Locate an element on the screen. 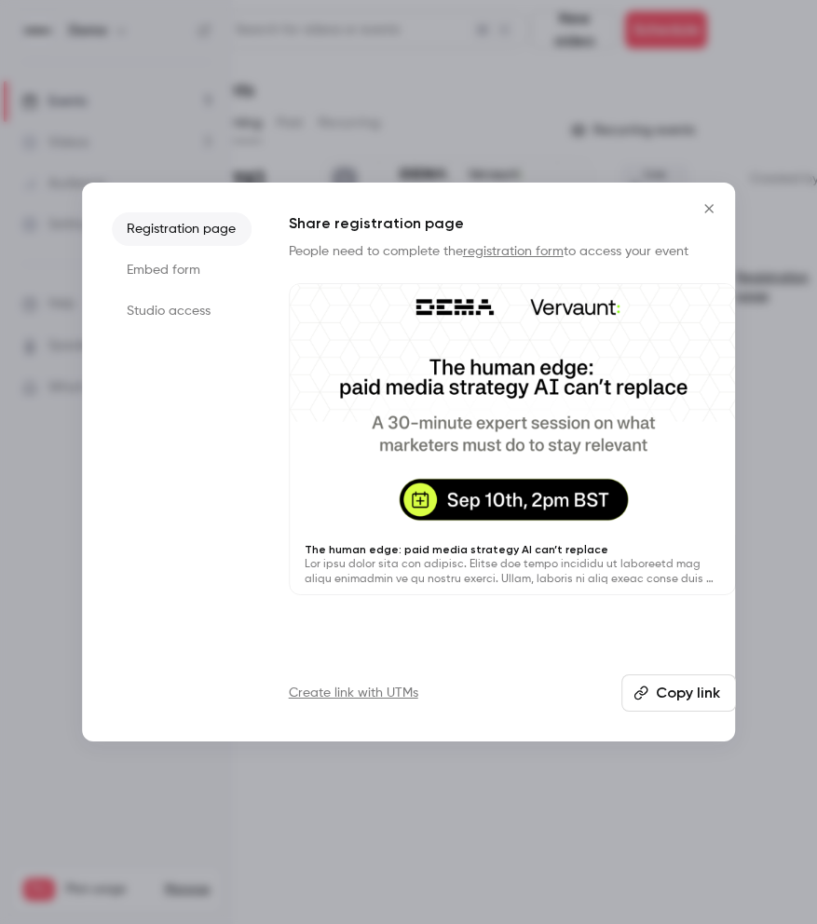 Image resolution: width=817 pixels, height=924 pixels. p: People need to complete the to access your event is located at coordinates (512, 251).